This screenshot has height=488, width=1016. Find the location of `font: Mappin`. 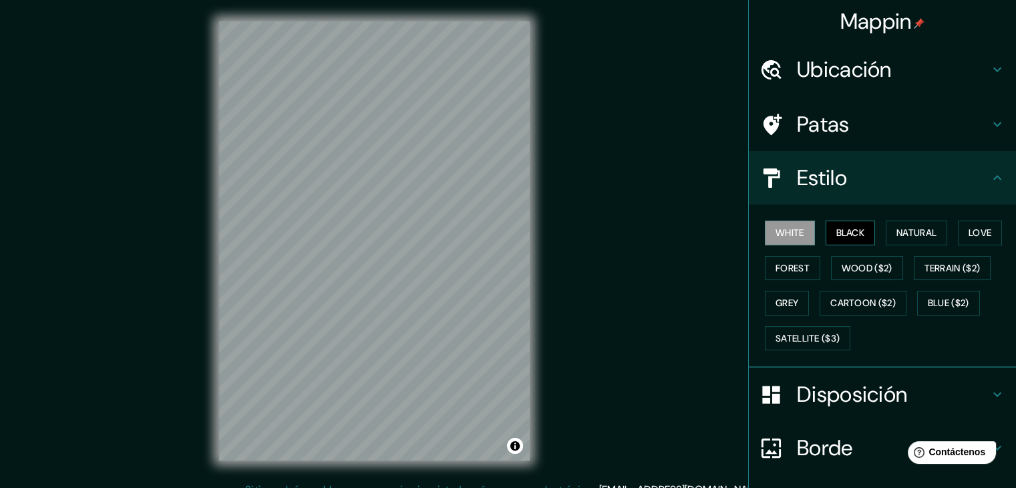

font: Mappin is located at coordinates (876, 21).